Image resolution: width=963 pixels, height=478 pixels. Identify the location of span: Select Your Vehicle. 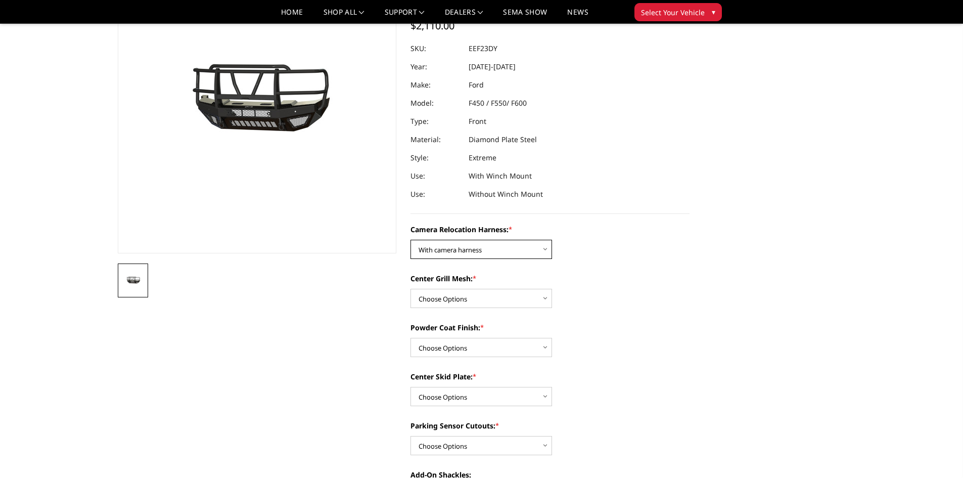
(673, 12).